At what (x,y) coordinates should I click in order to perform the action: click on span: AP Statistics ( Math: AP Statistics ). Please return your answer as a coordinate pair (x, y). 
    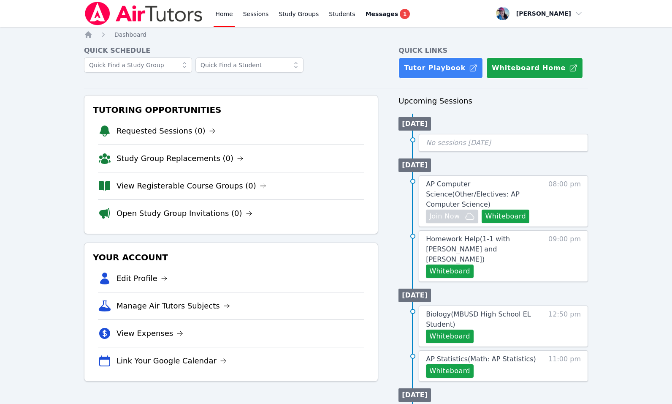
    Looking at the image, I should click on (481, 358).